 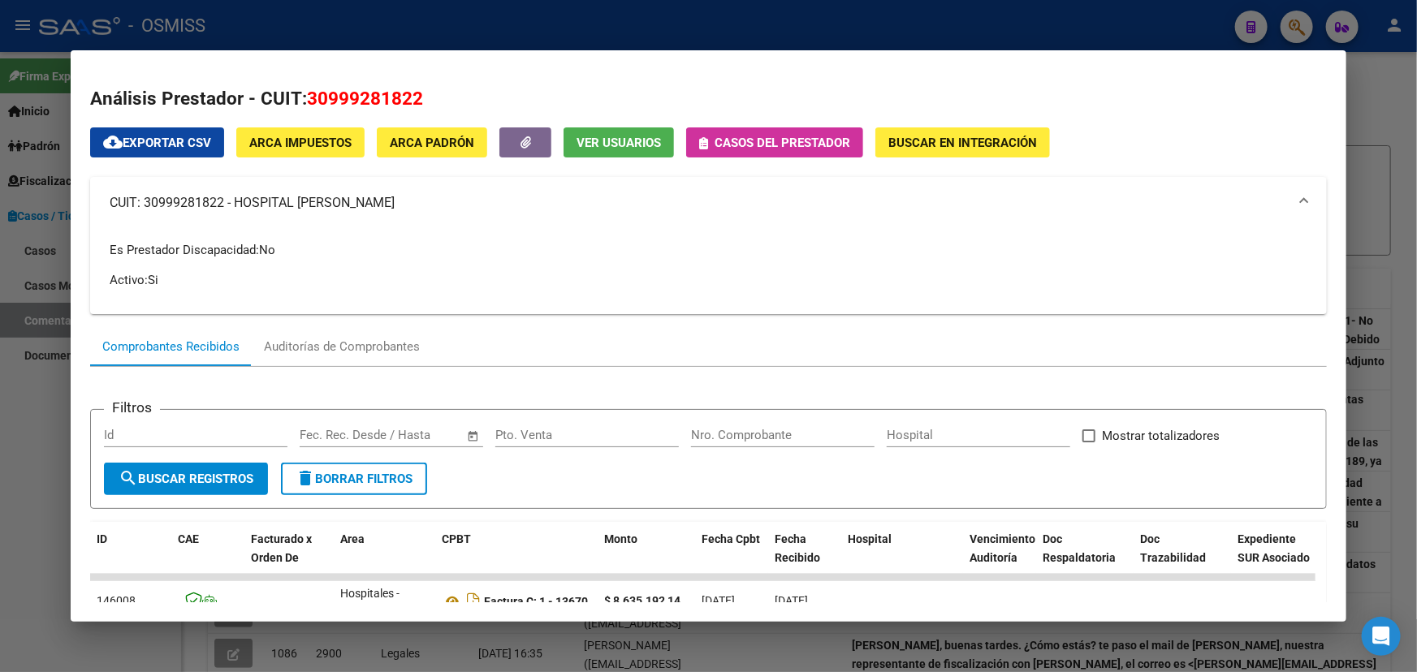 I want to click on span: Doc Respaldatoria, so click(x=1079, y=548).